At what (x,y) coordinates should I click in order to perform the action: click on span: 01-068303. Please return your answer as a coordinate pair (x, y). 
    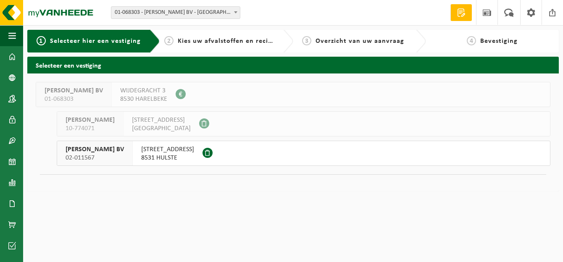
    Looking at the image, I should click on (73, 99).